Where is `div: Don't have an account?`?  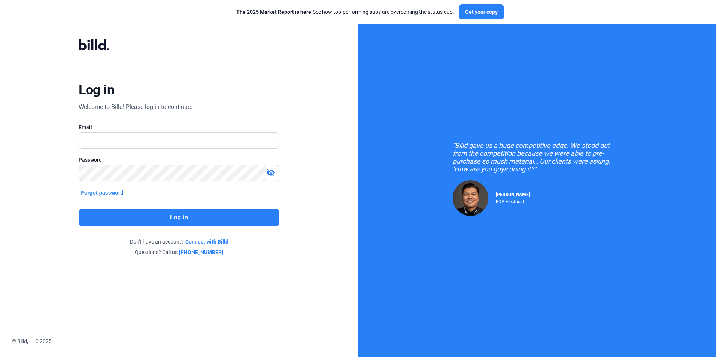
div: Don't have an account? is located at coordinates (179, 242).